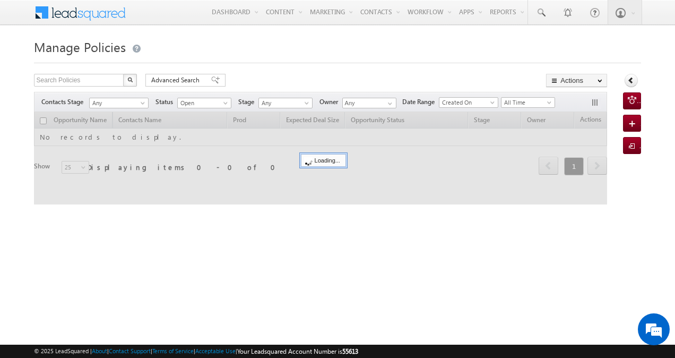  What do you see at coordinates (248, 102) in the screenshot?
I see `span: Stage` at bounding box center [248, 102].